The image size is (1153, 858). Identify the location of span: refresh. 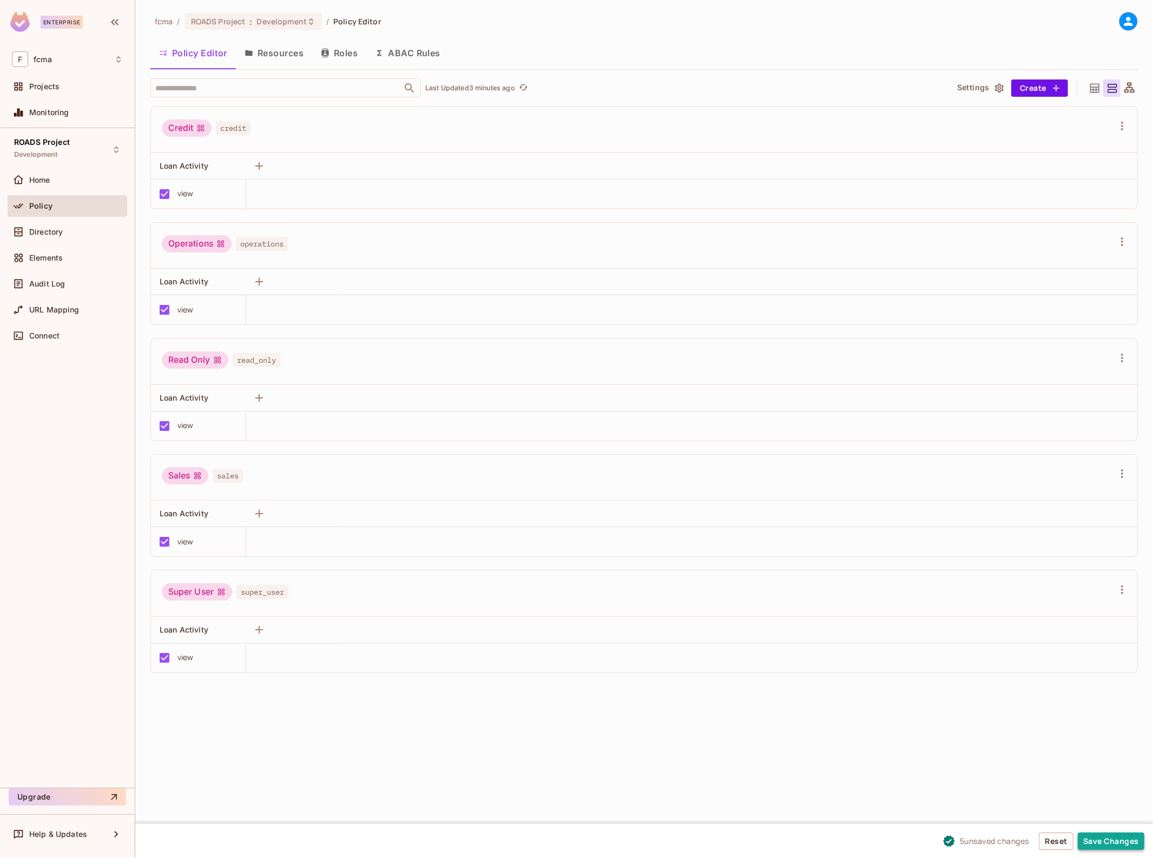
(523, 88).